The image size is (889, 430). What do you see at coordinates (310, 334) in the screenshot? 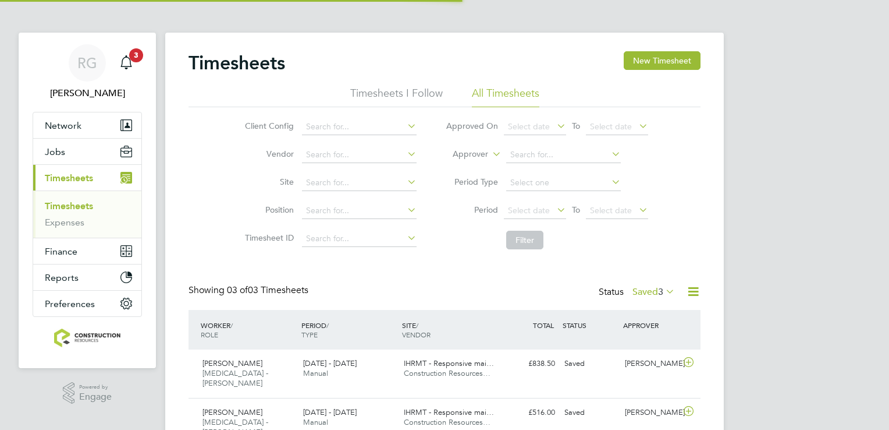
I see `span: TYPE` at bounding box center [310, 334].